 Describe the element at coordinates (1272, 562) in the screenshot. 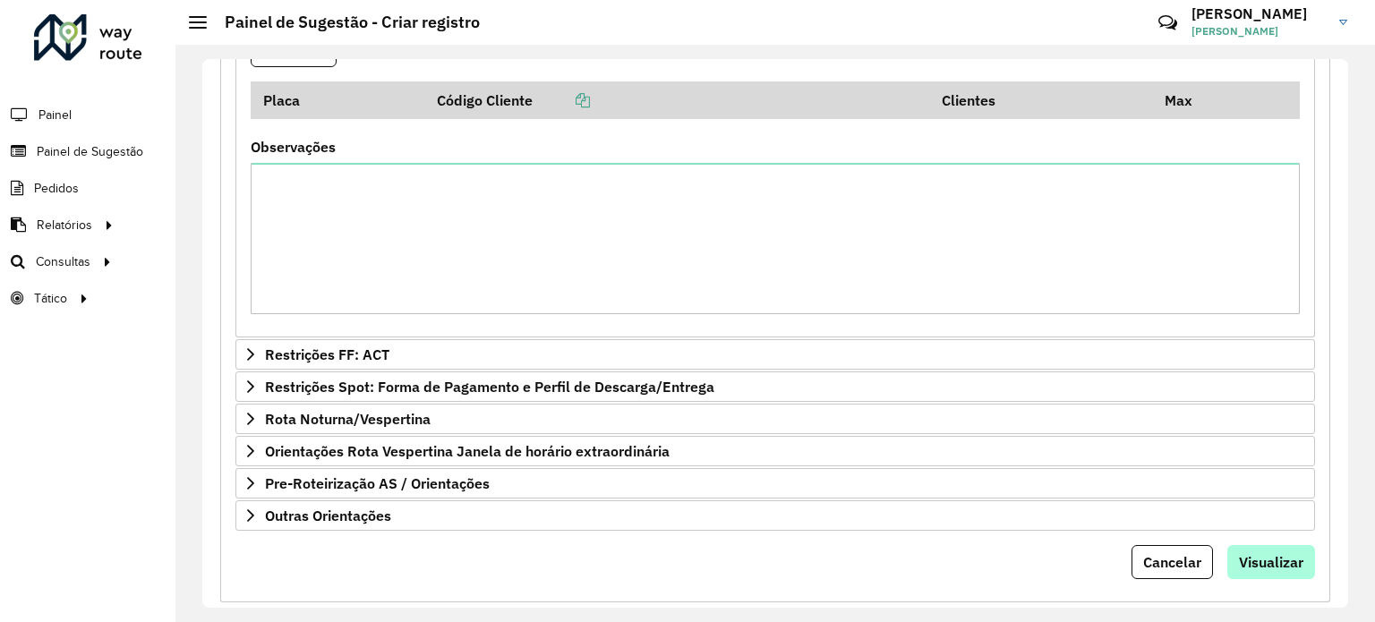

I see `button: Visualizar` at that location.